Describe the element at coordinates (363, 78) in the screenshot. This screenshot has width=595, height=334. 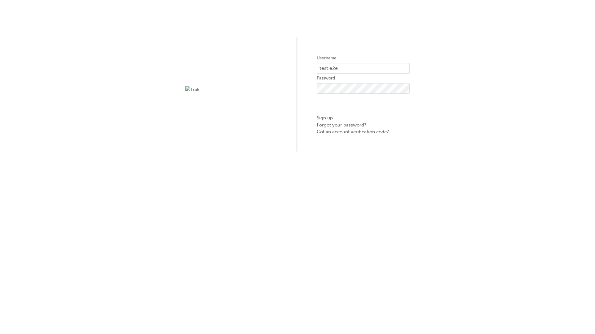
I see `label: Password` at that location.